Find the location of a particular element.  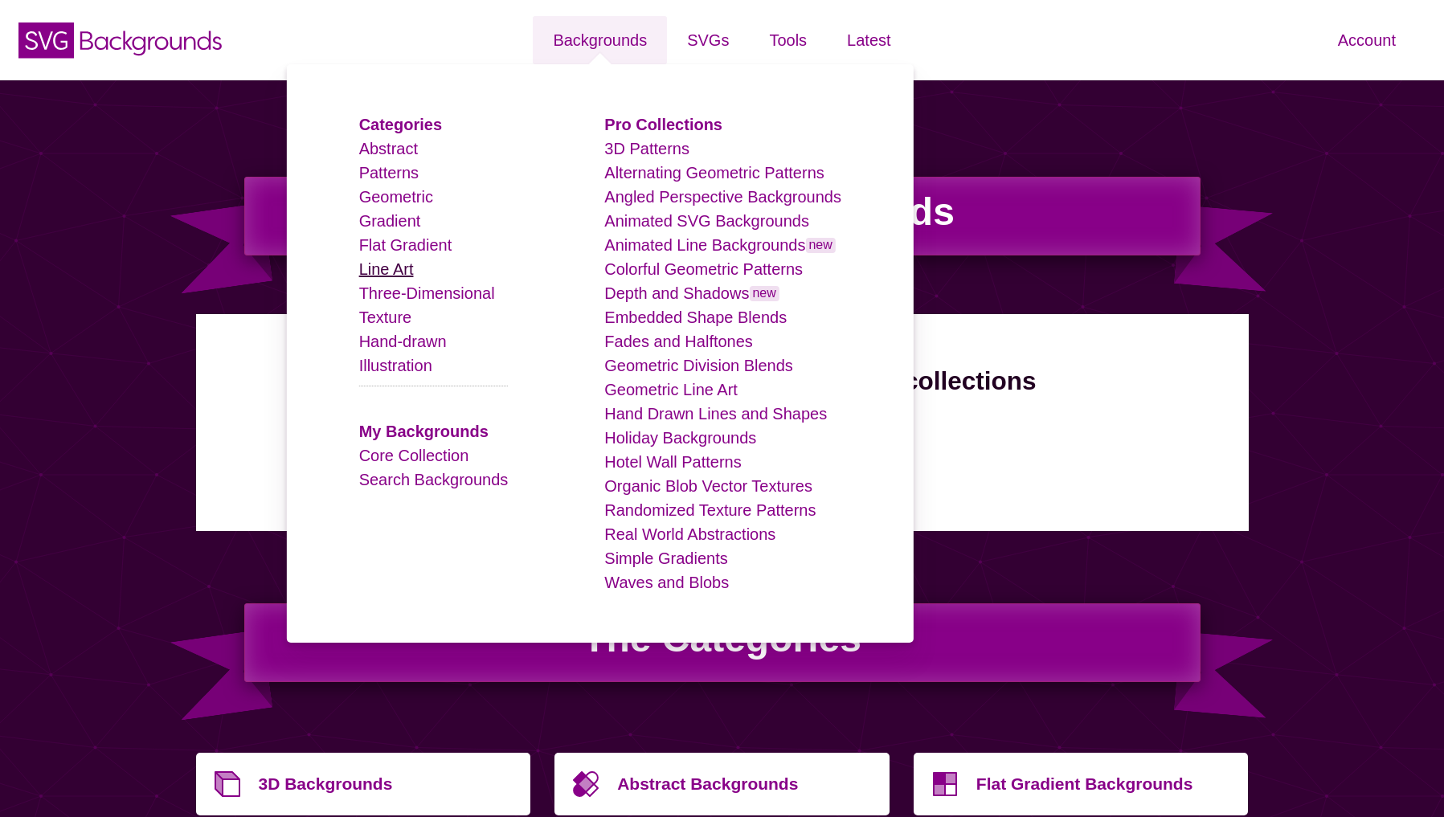

a: Hotel Wall Patterns is located at coordinates (673, 462).